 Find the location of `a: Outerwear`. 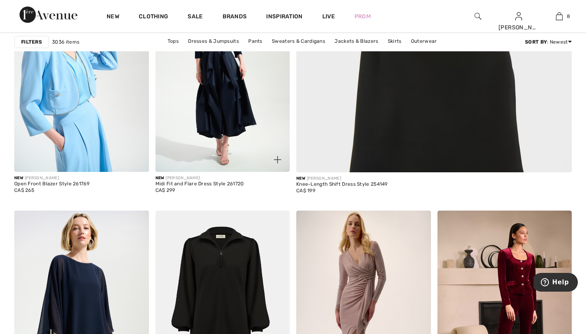

a: Outerwear is located at coordinates (424, 41).